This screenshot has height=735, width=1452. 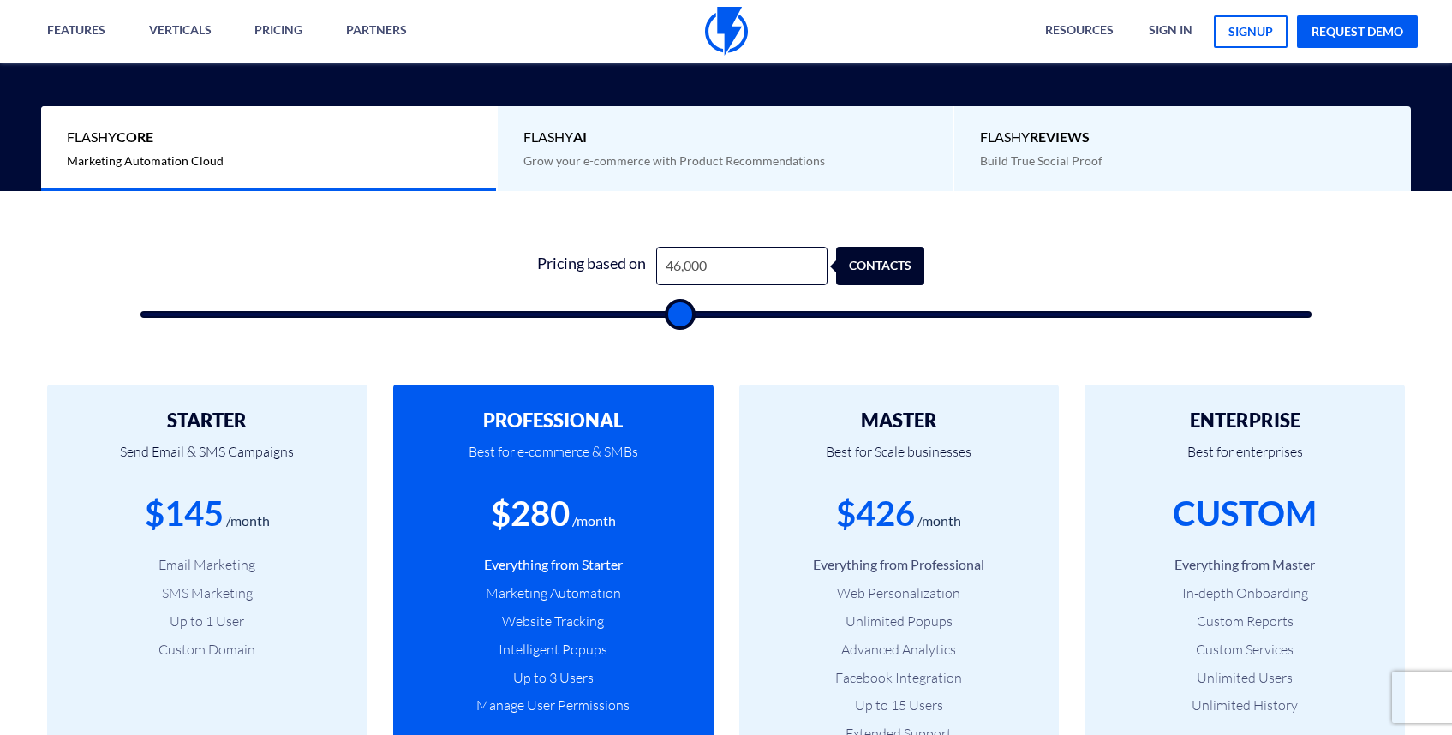 I want to click on li: Up to 3 Users, so click(x=553, y=677).